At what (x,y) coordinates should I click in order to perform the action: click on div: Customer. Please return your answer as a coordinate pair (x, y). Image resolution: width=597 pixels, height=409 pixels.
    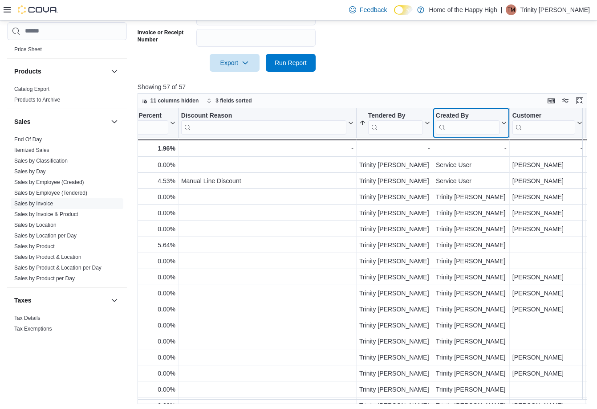
    Looking at the image, I should click on (544, 123).